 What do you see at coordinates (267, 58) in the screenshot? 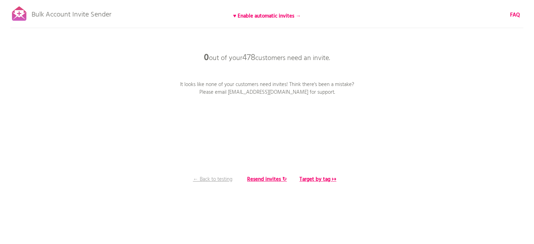
I see `p: out of your customers need an invite.` at bounding box center [267, 58].